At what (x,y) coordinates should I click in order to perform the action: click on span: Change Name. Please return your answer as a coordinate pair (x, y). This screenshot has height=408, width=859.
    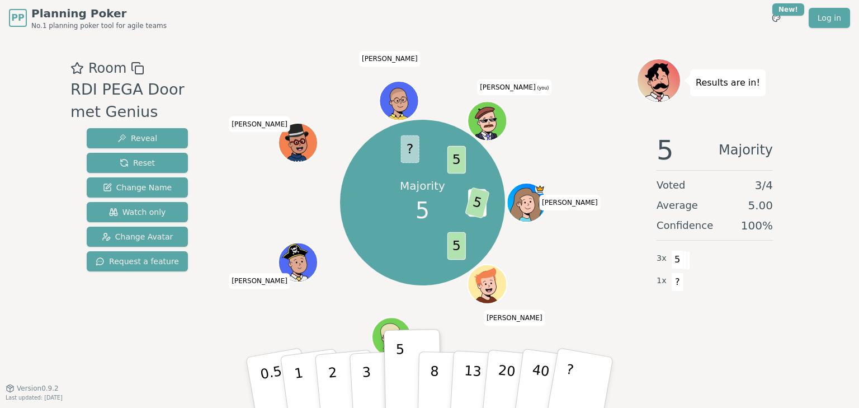
    Looking at the image, I should click on (137, 187).